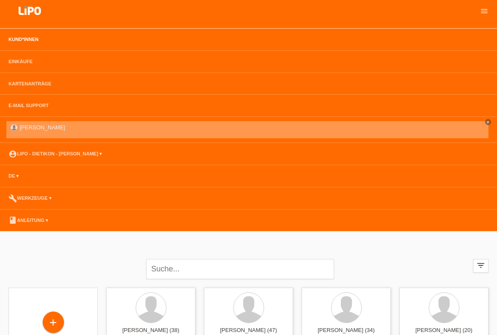  I want to click on a: bookAnleitung ▾, so click(28, 220).